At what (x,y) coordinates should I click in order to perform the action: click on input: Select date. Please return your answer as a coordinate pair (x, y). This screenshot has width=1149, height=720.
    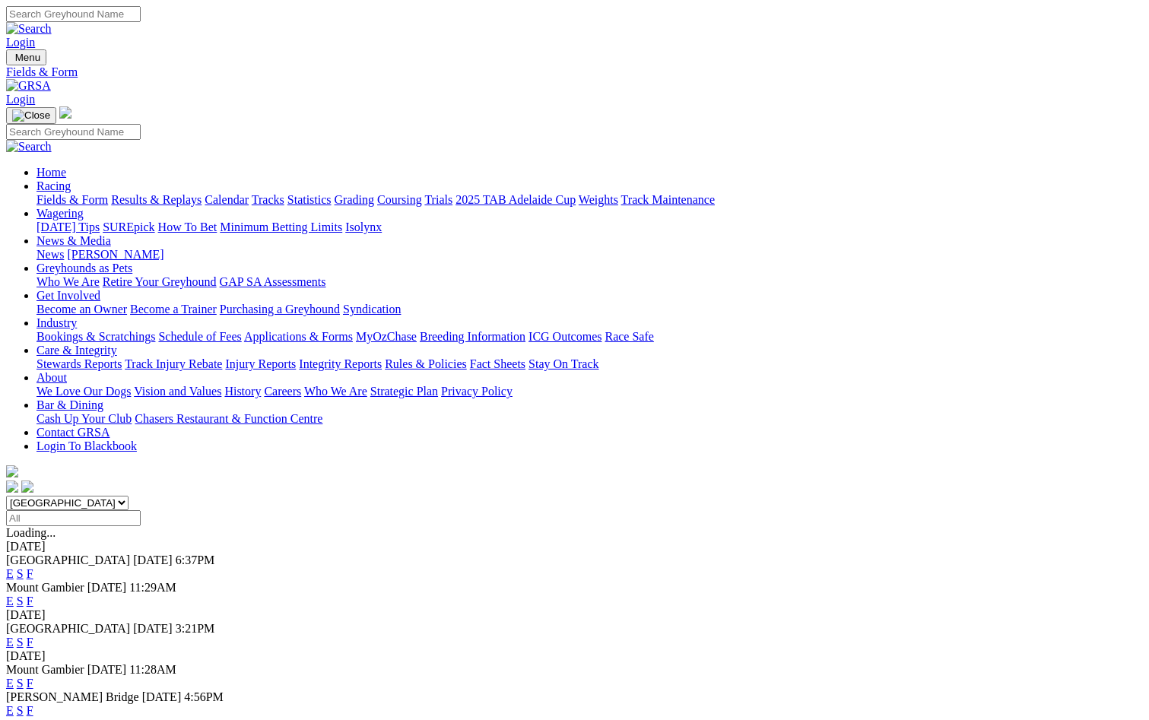
    Looking at the image, I should click on (73, 518).